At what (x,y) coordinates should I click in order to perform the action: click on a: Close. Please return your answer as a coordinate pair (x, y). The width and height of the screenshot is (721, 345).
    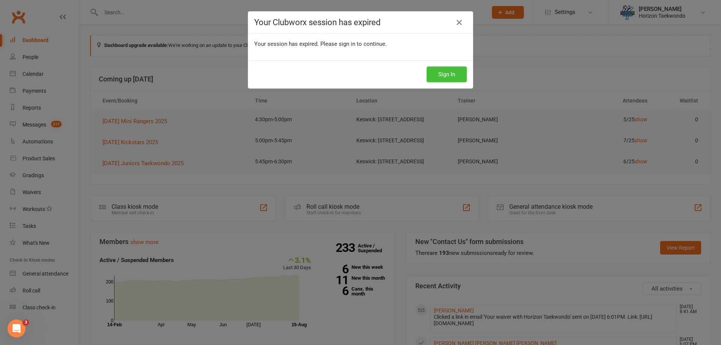
    Looking at the image, I should click on (459, 23).